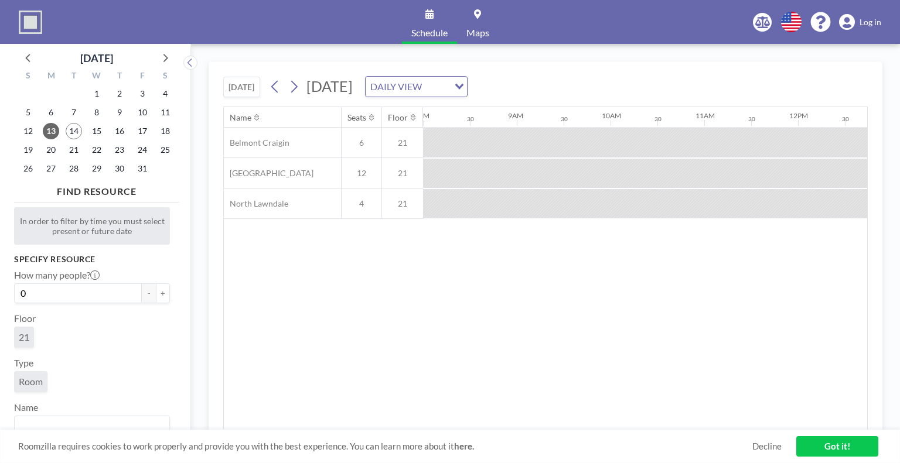  What do you see at coordinates (477, 33) in the screenshot?
I see `span: Maps` at bounding box center [477, 33].